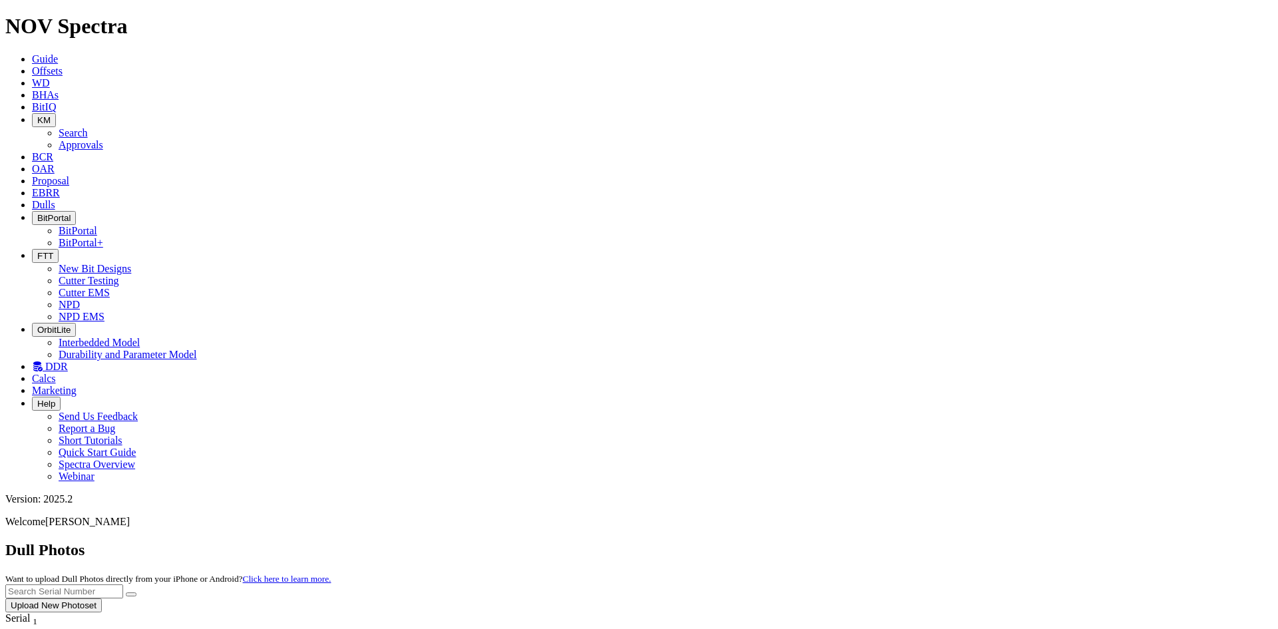 The image size is (1278, 629). Describe the element at coordinates (91, 440) in the screenshot. I see `a: Short Tutorials` at that location.